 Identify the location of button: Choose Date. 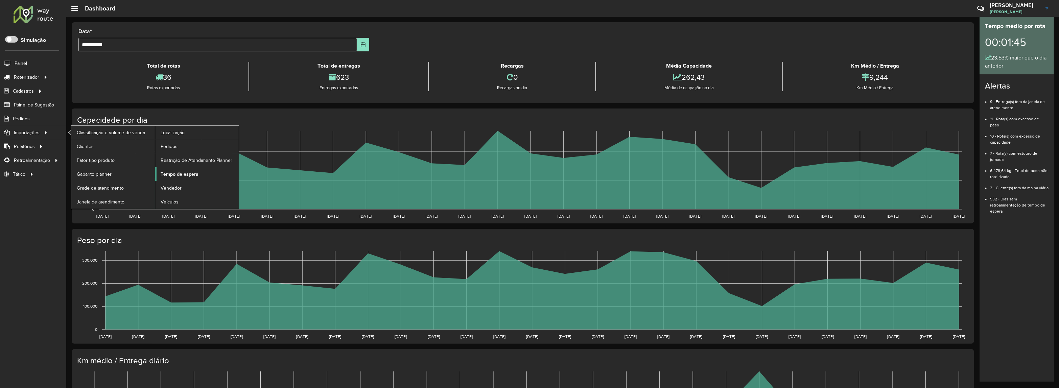
(363, 45).